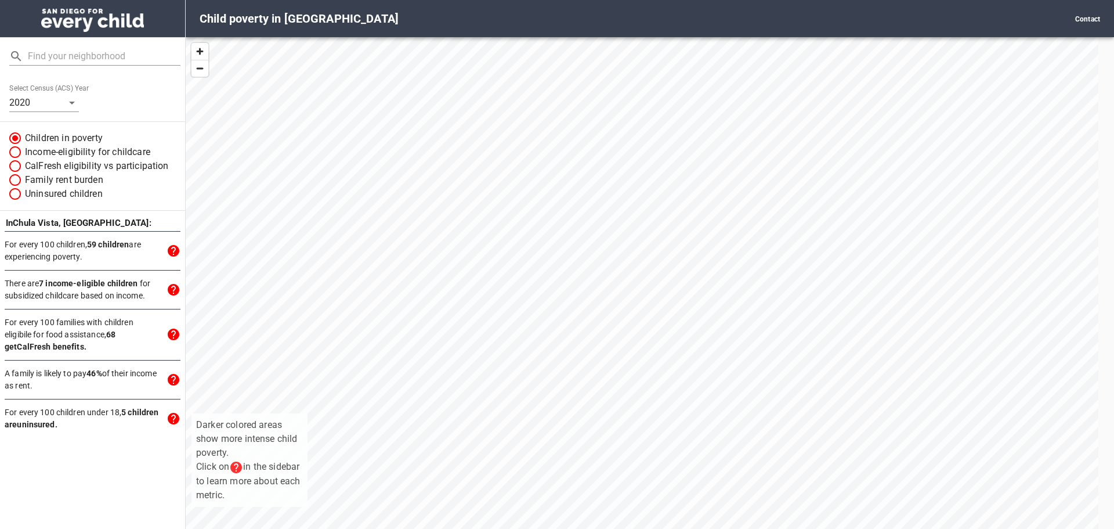 Image resolution: width=1114 pixels, height=529 pixels. I want to click on input: Find your neighborhood, so click(104, 56).